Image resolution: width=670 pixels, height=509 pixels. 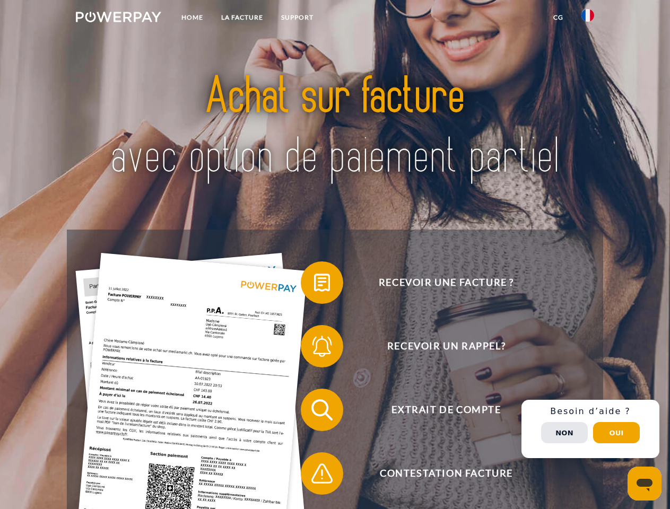 I want to click on a: LA FACTURE, so click(x=242, y=18).